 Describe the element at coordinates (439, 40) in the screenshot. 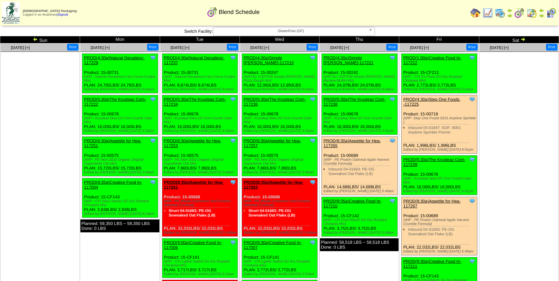

I see `td: Fri` at that location.